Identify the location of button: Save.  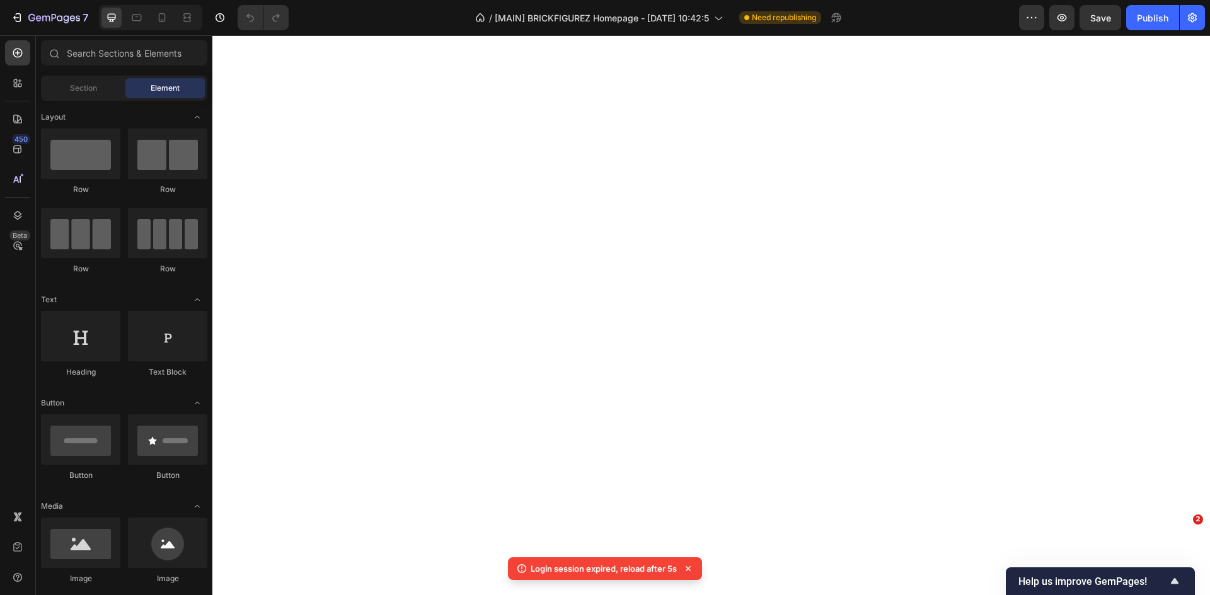
(1100, 18).